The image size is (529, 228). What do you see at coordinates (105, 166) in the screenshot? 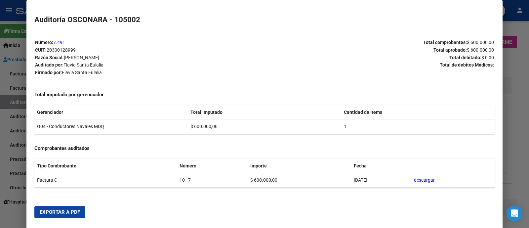
I see `th: Tipo Combrobante` at bounding box center [105, 166].